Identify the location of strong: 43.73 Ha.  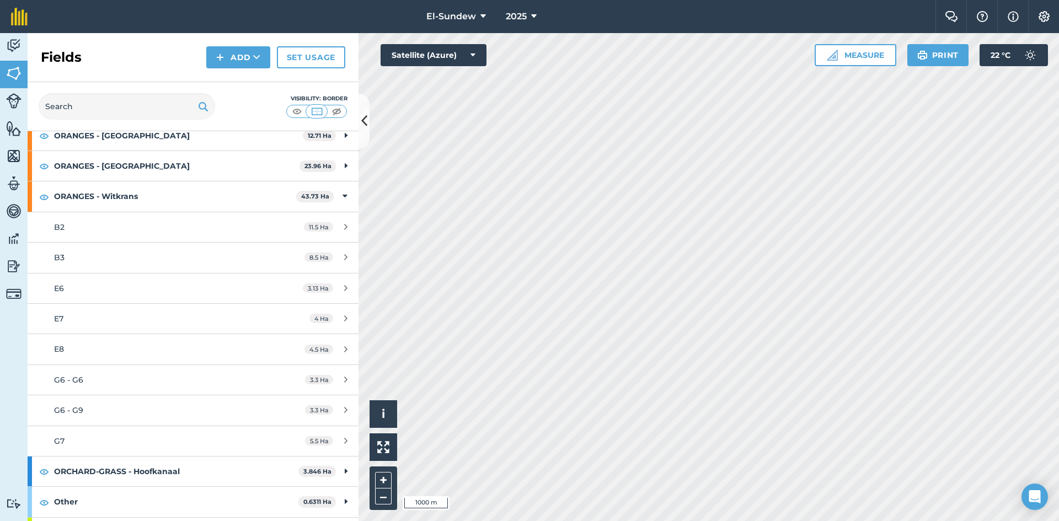
(315, 196).